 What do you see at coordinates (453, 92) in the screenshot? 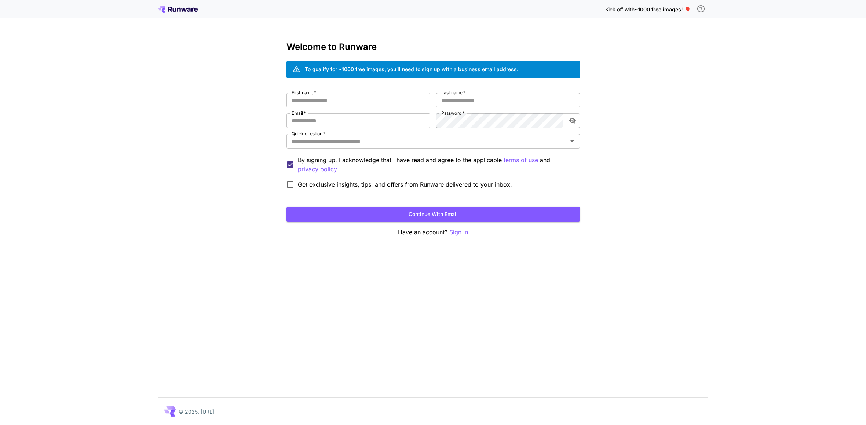
I see `label: Last name` at bounding box center [453, 92].